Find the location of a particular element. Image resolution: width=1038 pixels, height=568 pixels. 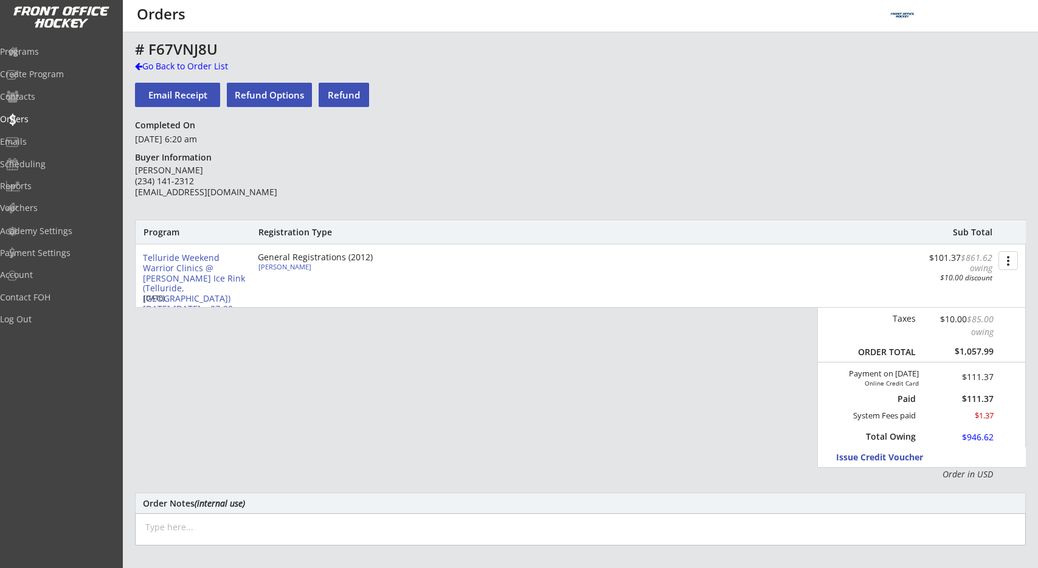

div: Completed On is located at coordinates (168, 125).